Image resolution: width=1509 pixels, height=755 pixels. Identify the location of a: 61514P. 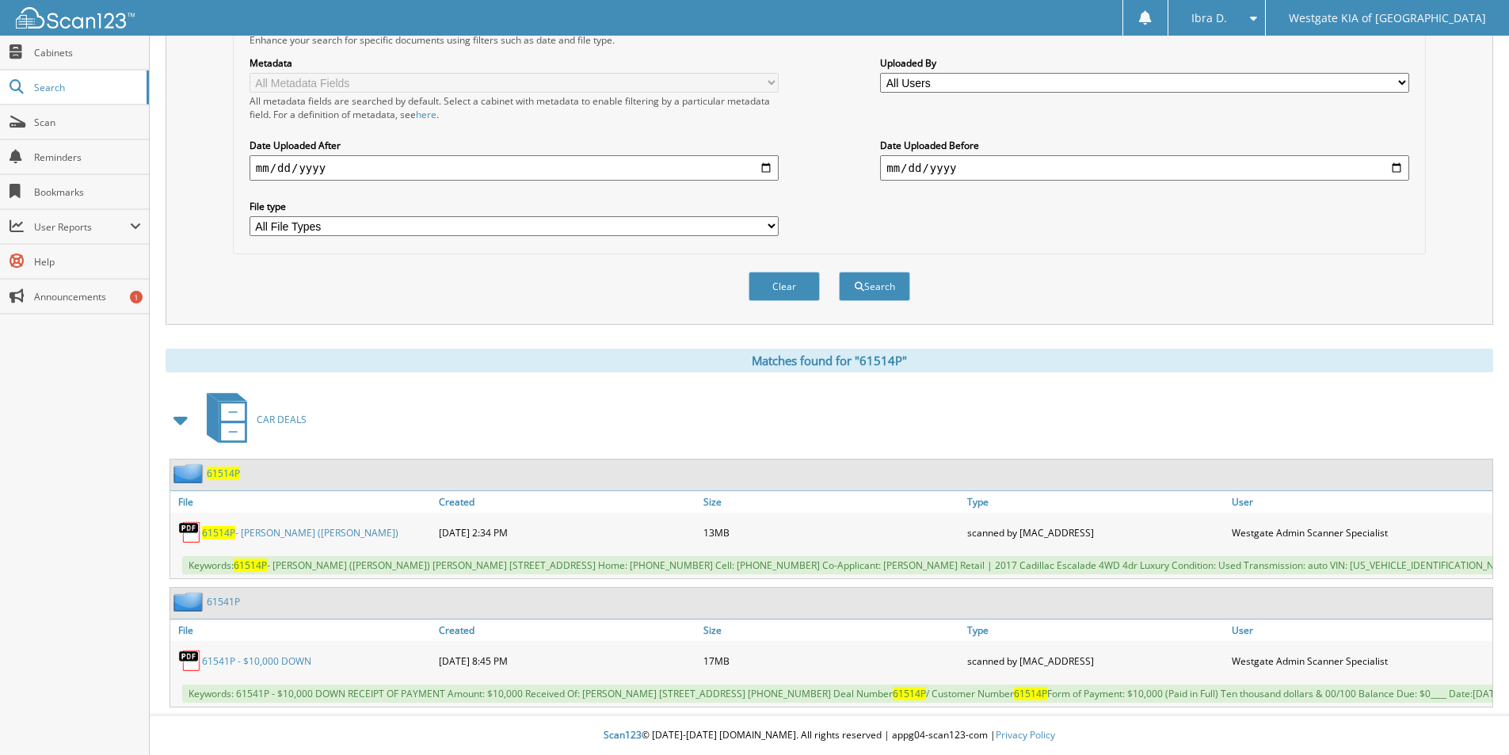
(223, 473).